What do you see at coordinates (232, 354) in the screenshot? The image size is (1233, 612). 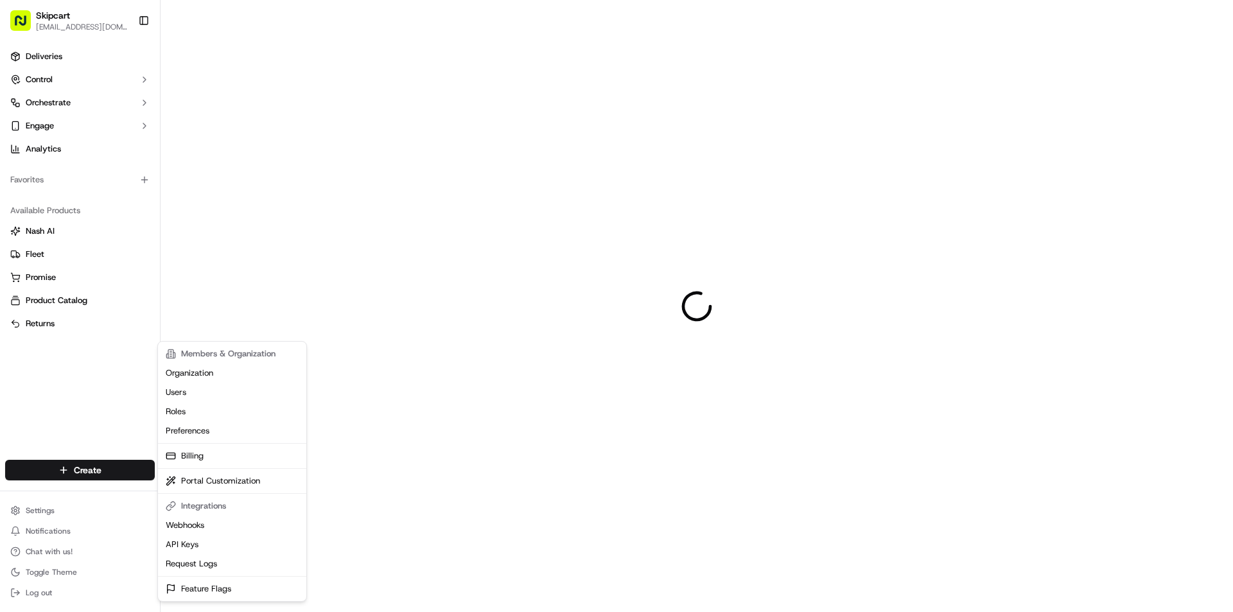 I see `div: Members & Organization` at bounding box center [232, 354].